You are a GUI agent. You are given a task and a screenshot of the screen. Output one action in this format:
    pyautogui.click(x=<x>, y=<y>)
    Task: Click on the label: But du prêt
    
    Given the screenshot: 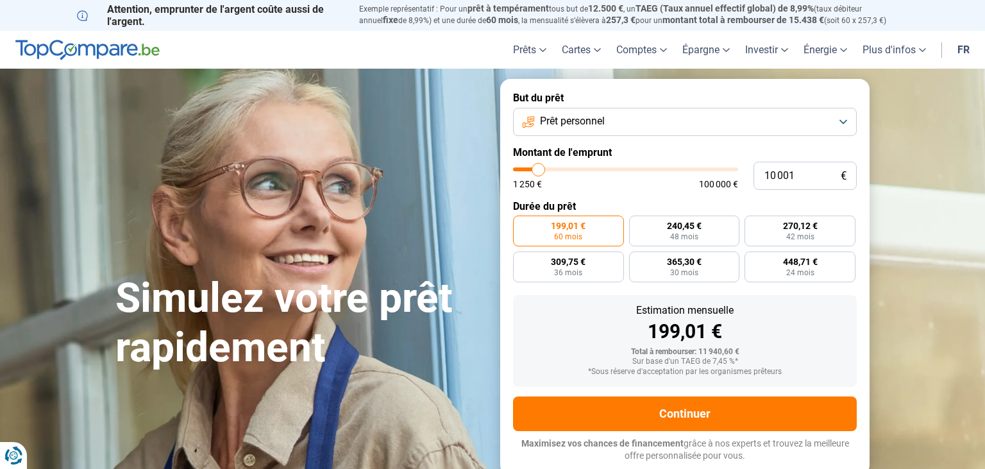 What is the action you would take?
    pyautogui.click(x=685, y=97)
    